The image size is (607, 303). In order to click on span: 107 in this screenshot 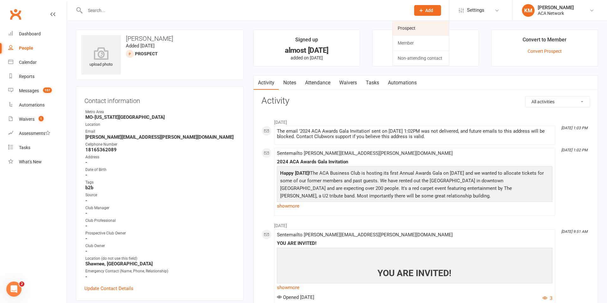, I will do `click(47, 90)`.